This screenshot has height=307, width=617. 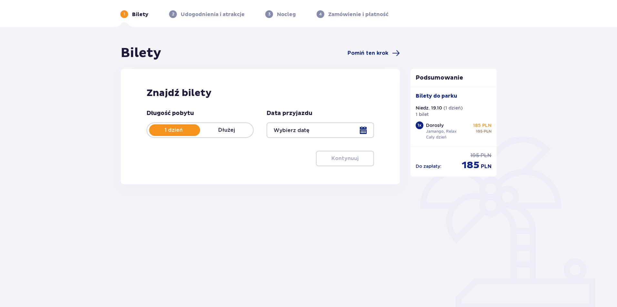 What do you see at coordinates (352, 14) in the screenshot?
I see `div: 4Zamówienie i płatność` at bounding box center [352, 14].